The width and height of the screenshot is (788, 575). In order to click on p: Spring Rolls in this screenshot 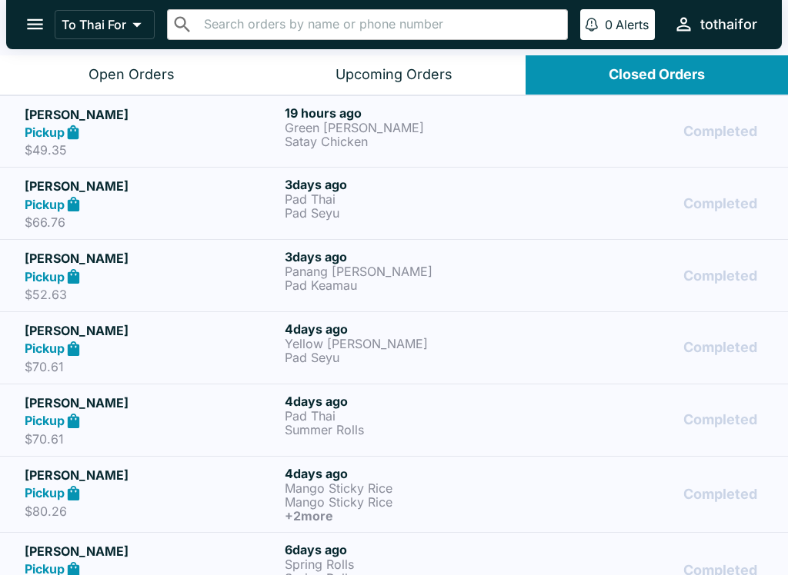, I will do `click(412, 565)`.